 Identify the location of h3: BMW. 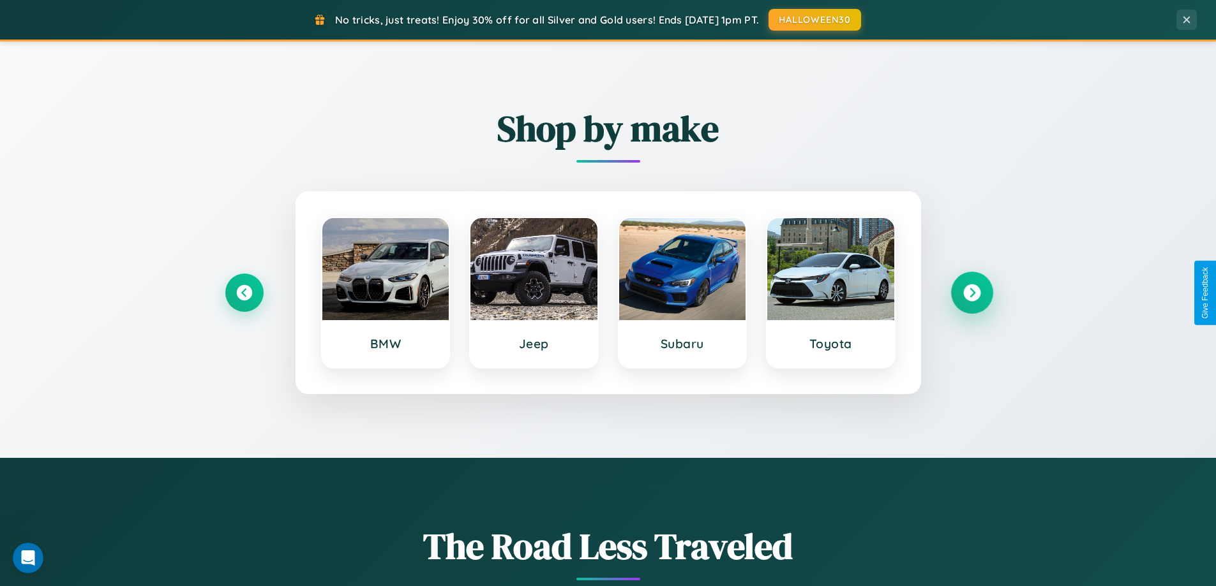
(385, 344).